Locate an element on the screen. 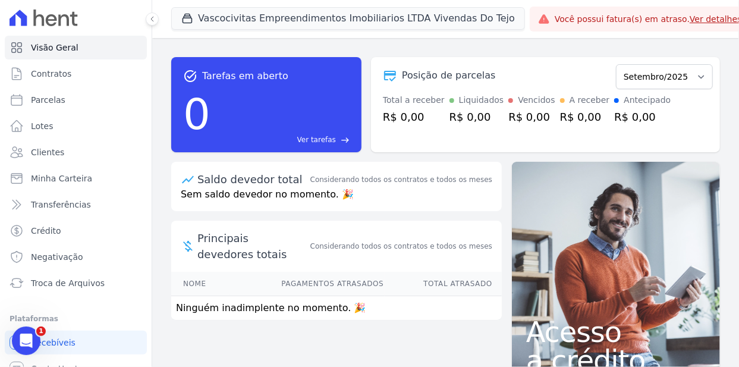 The height and width of the screenshot is (367, 739). th: Total Atrasado is located at coordinates (444, 284).